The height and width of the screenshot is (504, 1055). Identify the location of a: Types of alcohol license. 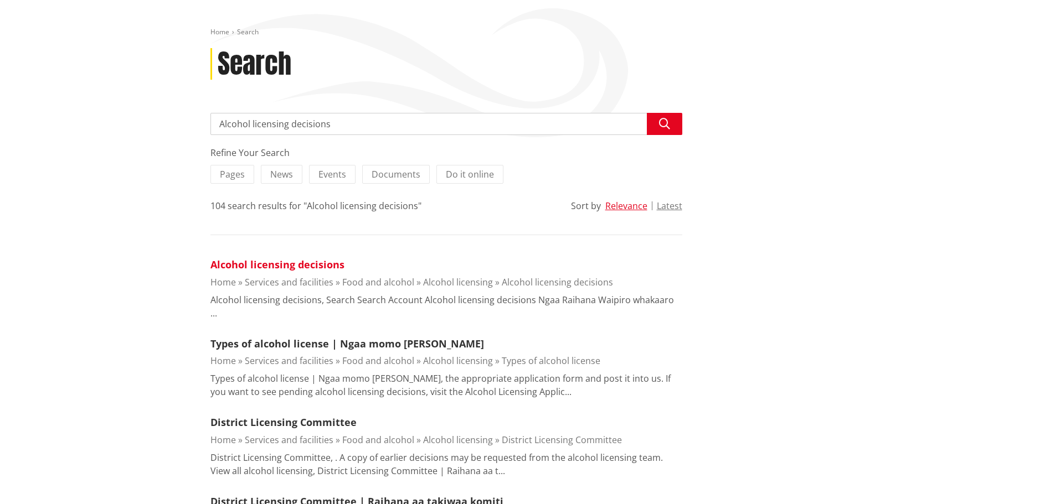
(551, 361).